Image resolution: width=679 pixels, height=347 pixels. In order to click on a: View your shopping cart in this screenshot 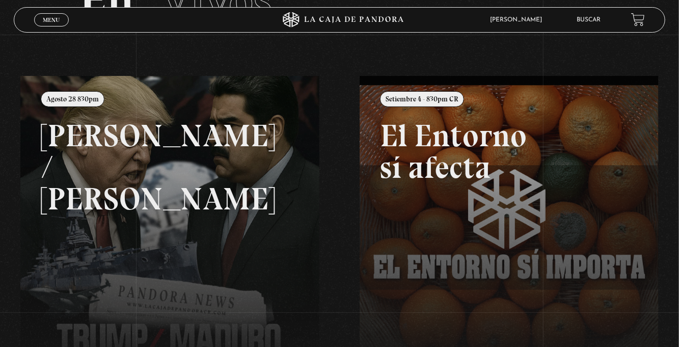, I will do `click(638, 19)`.